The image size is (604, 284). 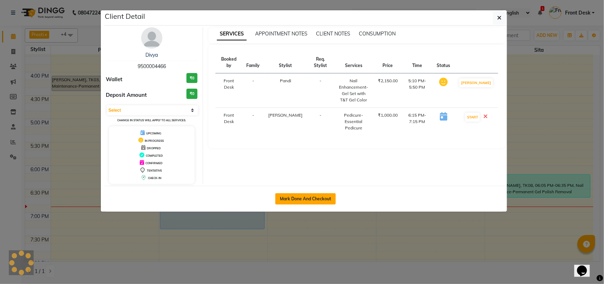 What do you see at coordinates (155, 178) in the screenshot?
I see `span: CHECK-IN` at bounding box center [155, 178].